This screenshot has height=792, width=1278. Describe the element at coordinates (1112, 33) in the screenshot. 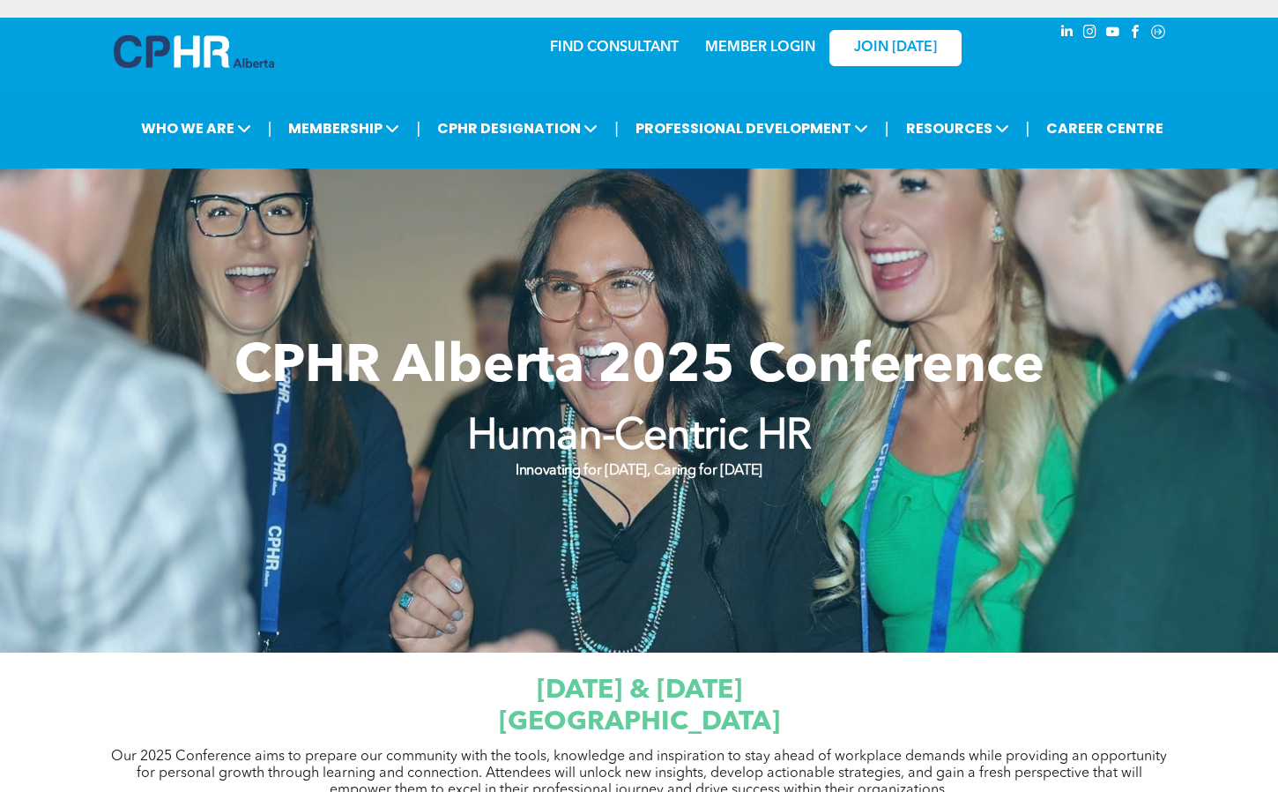

I see `a: youtube` at that location.